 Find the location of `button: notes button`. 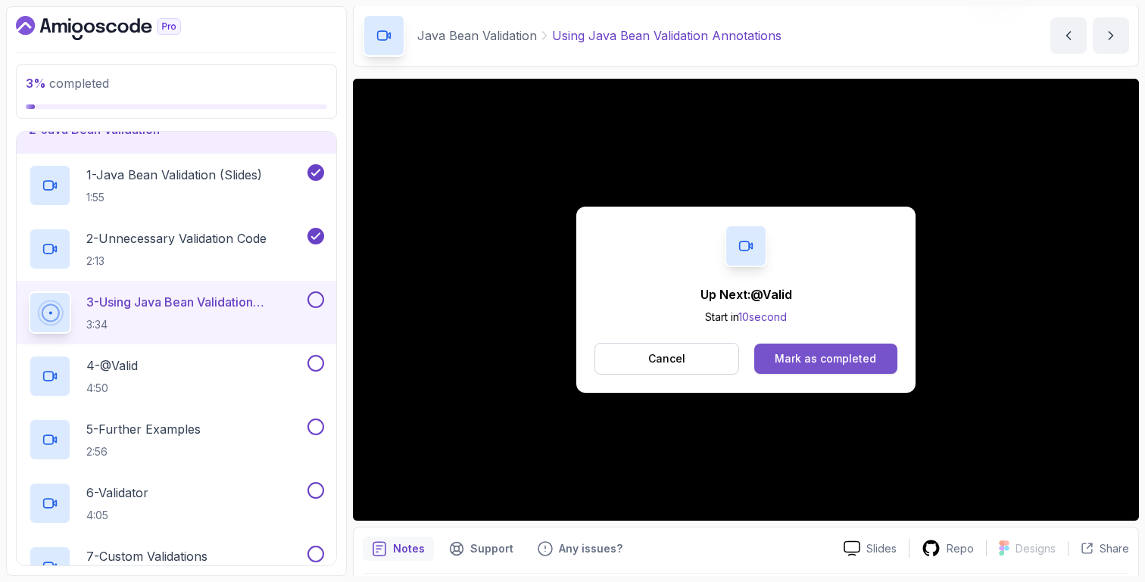

button: notes button is located at coordinates (398, 549).